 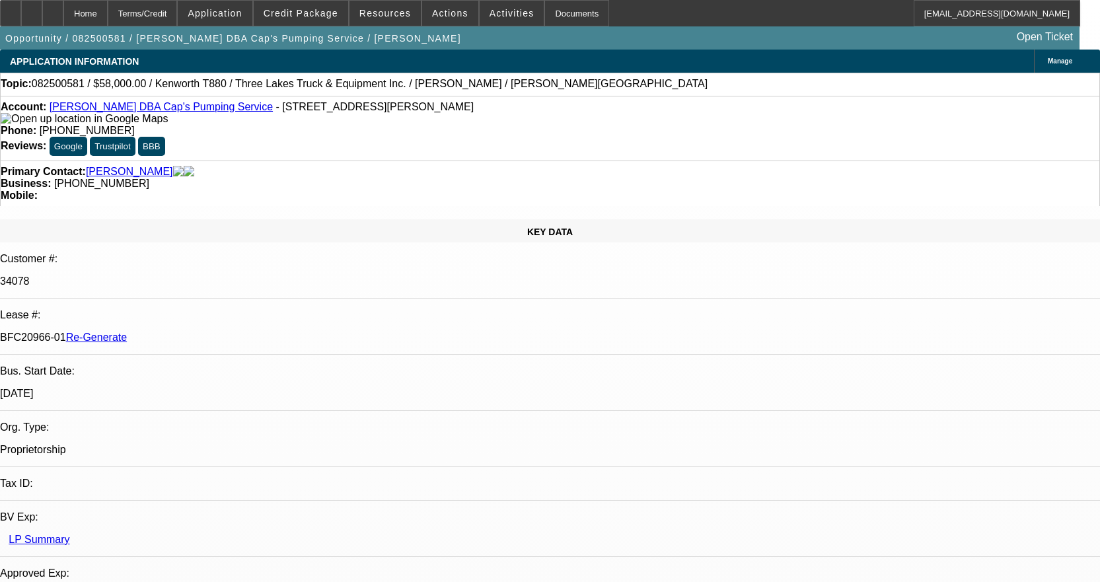 I want to click on button: Trustpilot, so click(x=112, y=146).